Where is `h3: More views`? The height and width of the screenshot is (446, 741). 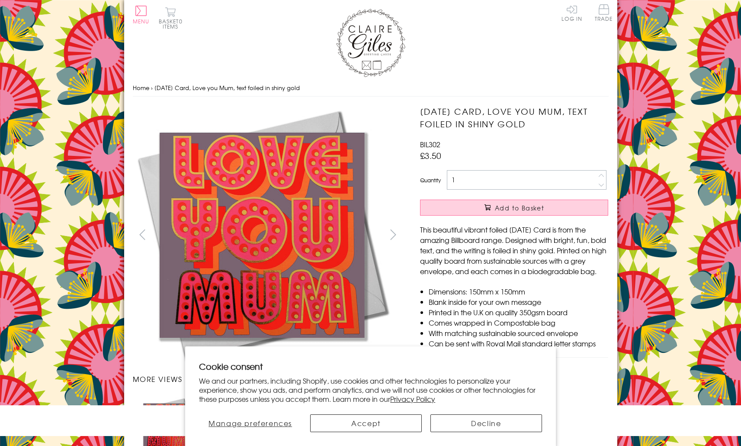 h3: More views is located at coordinates (268, 379).